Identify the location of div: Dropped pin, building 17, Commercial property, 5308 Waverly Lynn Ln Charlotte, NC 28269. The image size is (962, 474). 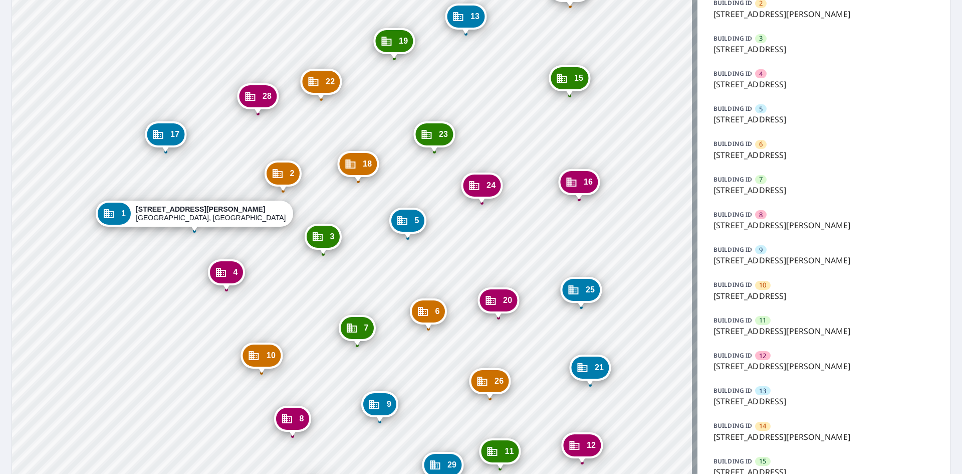
(165, 137).